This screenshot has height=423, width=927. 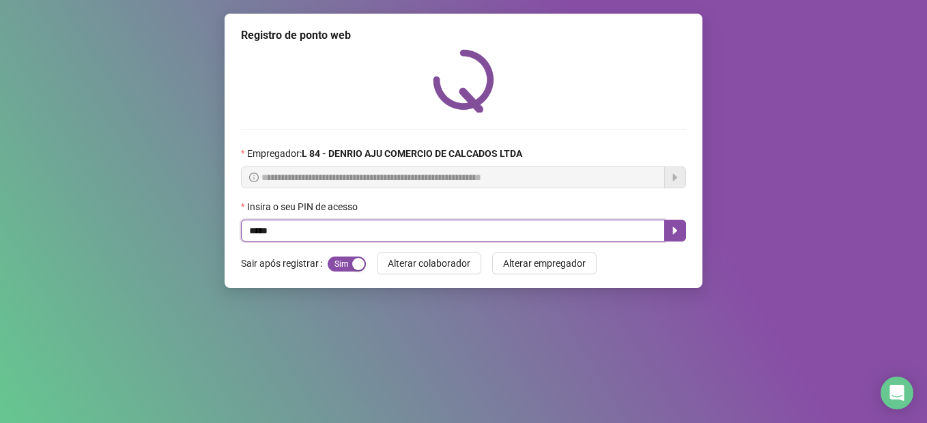 I want to click on button: Alterar colaborador, so click(x=429, y=263).